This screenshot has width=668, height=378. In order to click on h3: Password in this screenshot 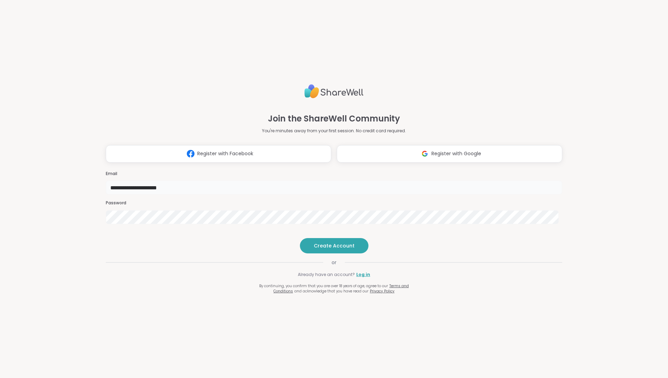, I will do `click(334, 203)`.